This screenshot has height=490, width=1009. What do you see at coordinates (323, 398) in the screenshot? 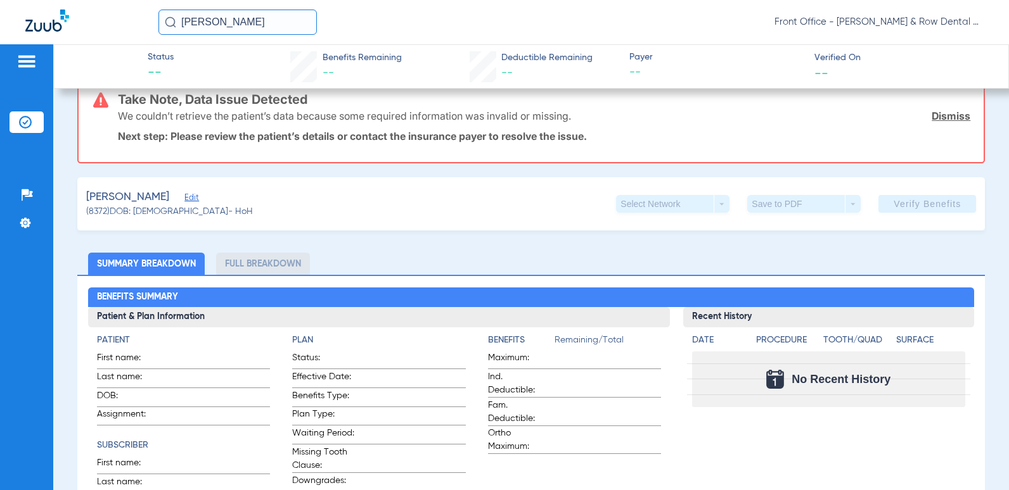
I see `span: Benefits Type:` at bounding box center [323, 398].